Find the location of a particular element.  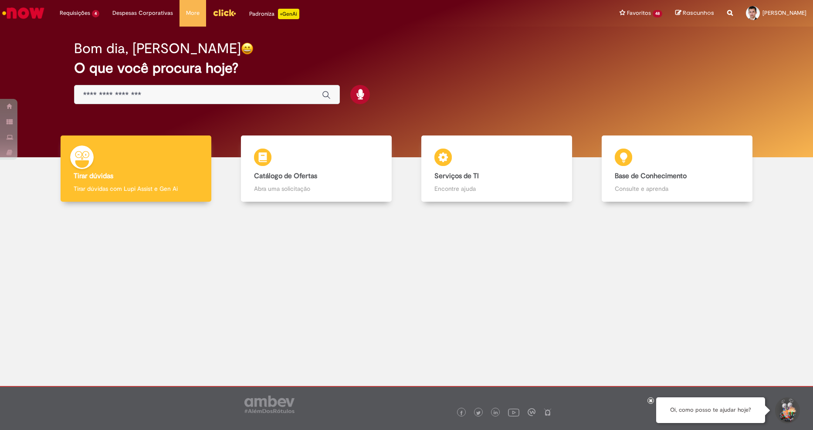

img: ServiceNow is located at coordinates (23, 13).